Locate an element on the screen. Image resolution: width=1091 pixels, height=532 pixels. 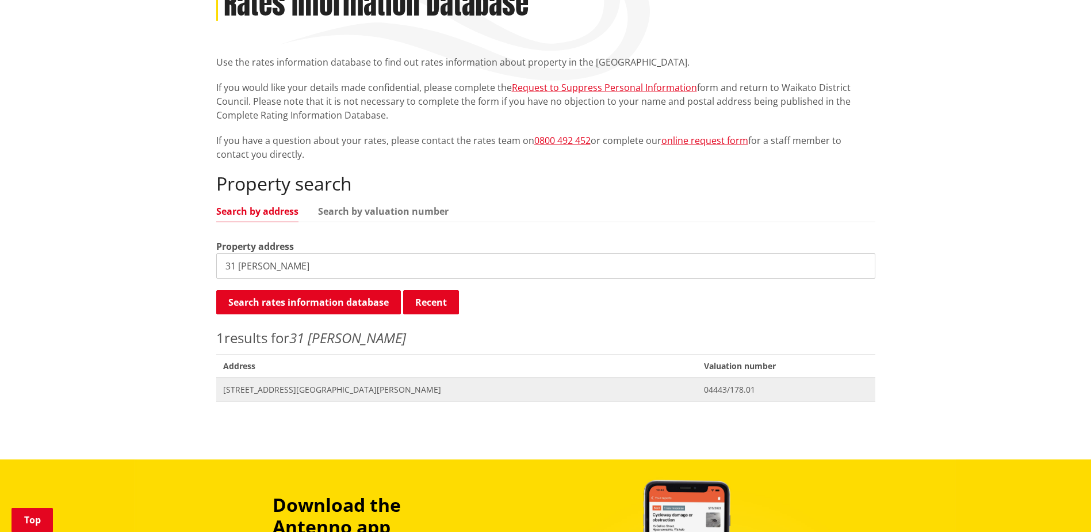
a: Top is located at coordinates (32, 519).